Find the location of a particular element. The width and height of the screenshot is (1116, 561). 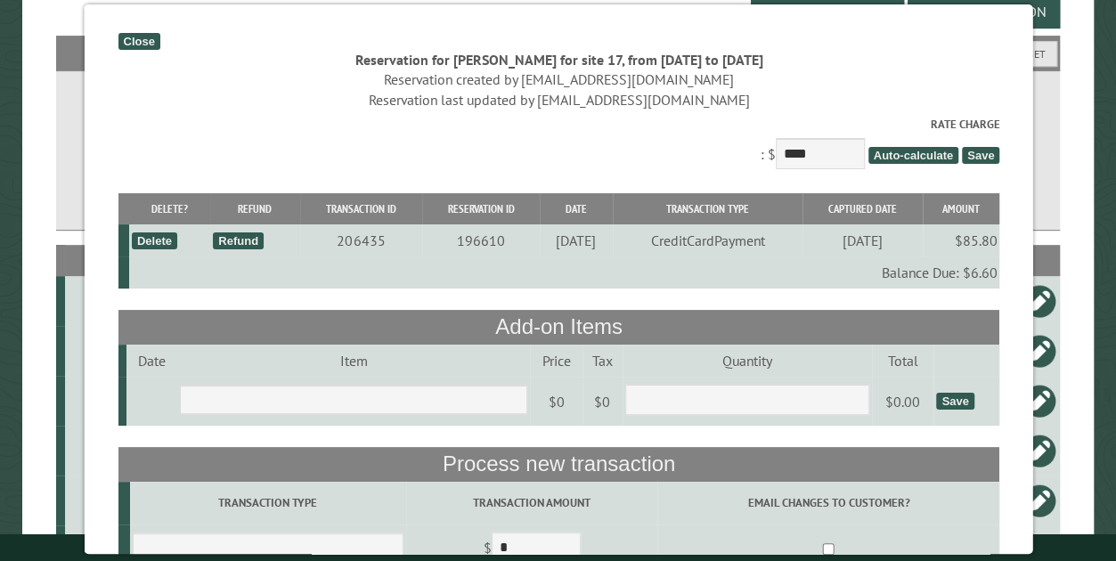

td: 206435 is located at coordinates (360, 241).